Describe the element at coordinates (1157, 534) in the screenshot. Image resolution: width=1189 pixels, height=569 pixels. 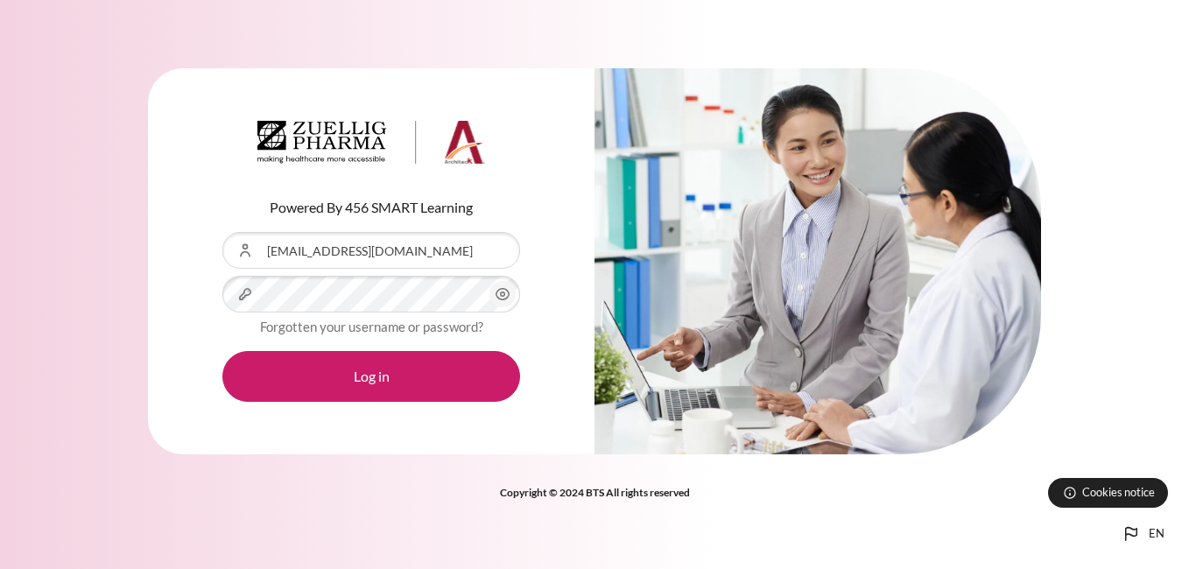
I see `span: en` at that location.